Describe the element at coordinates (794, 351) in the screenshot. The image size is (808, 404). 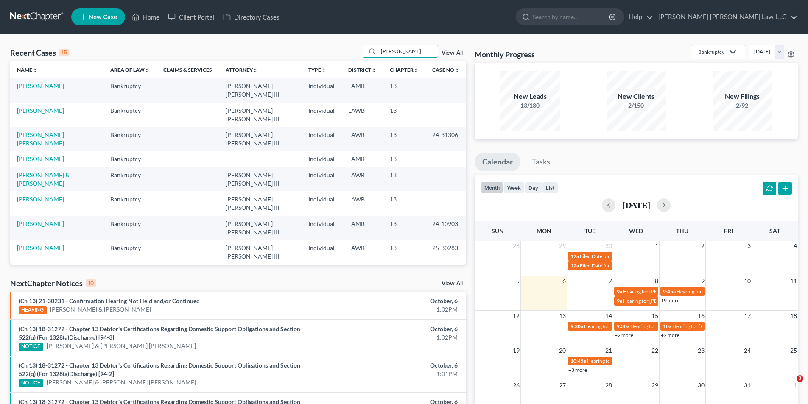
I see `span: 25` at that location.